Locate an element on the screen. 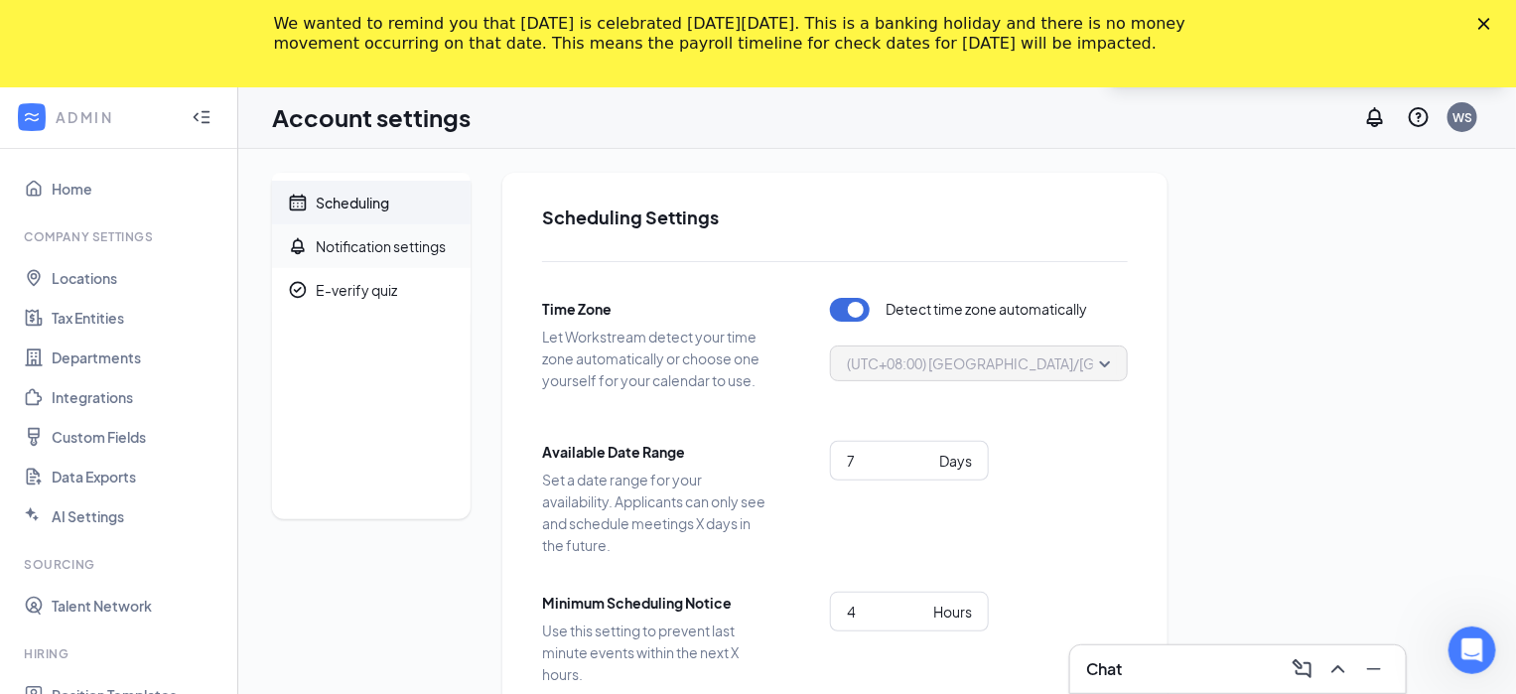  div: WS is located at coordinates (1463, 117).